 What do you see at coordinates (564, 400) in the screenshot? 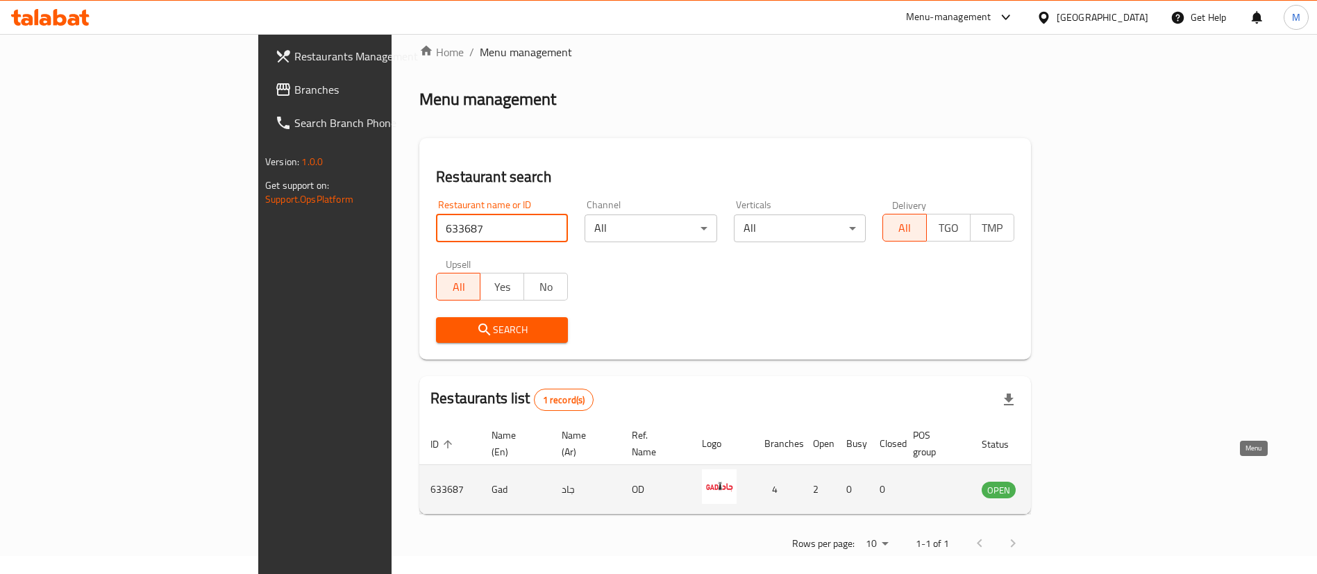
I see `span: 1 record(s)` at bounding box center [564, 400].